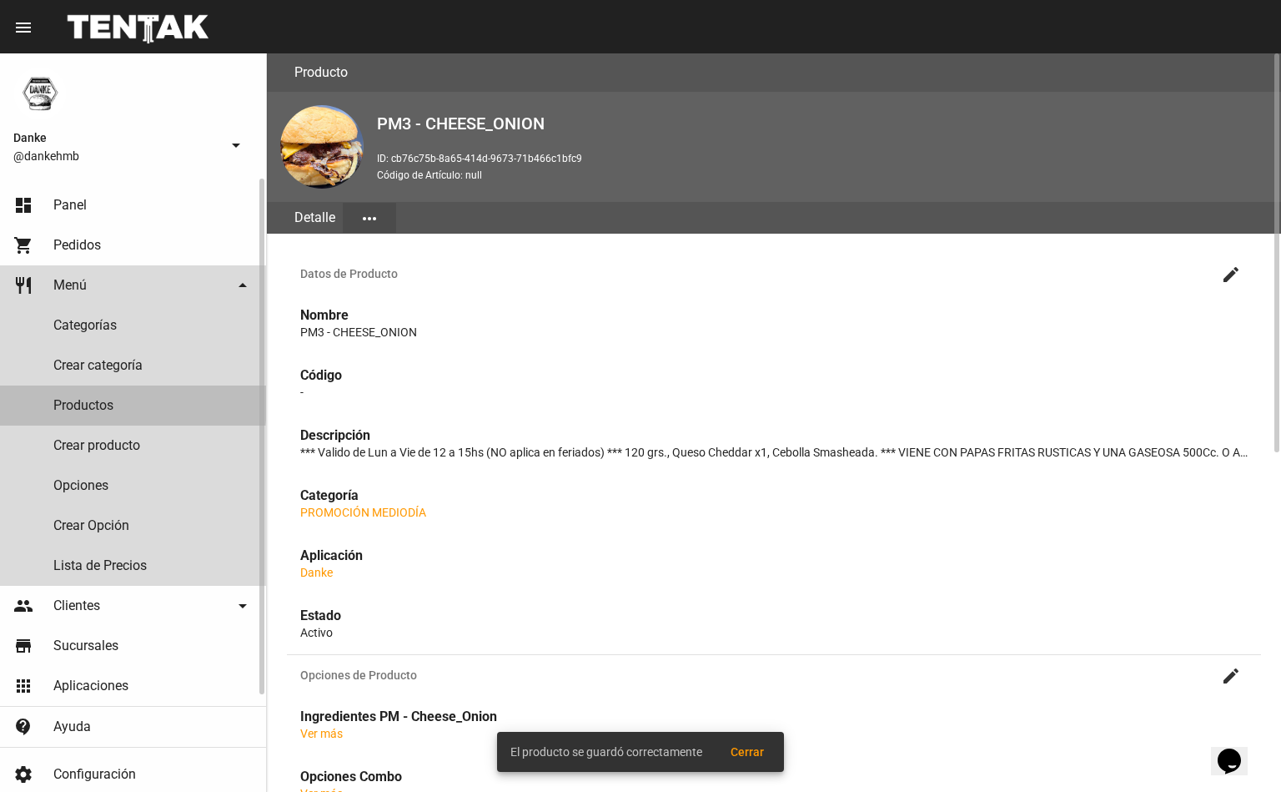 This screenshot has height=792, width=1281. What do you see at coordinates (94, 774) in the screenshot?
I see `span: Configuración` at bounding box center [94, 774].